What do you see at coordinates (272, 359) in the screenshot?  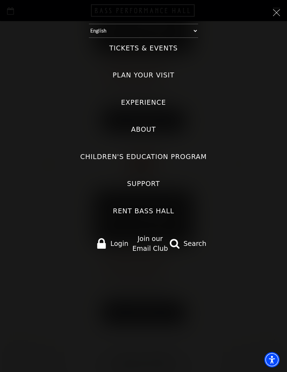 I see `div: Accessibility Menu` at bounding box center [272, 359].